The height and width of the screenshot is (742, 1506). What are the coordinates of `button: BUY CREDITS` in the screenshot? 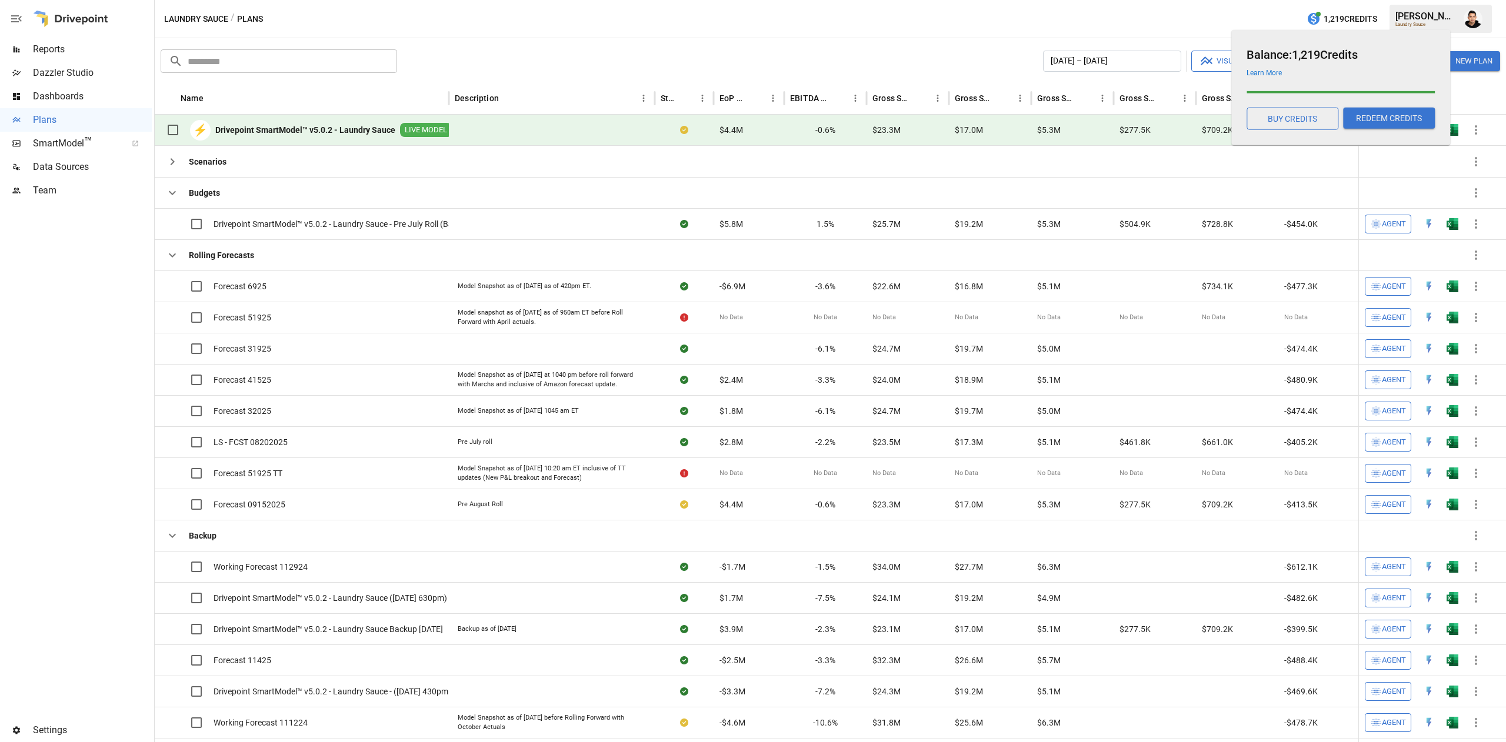 It's located at (1292, 119).